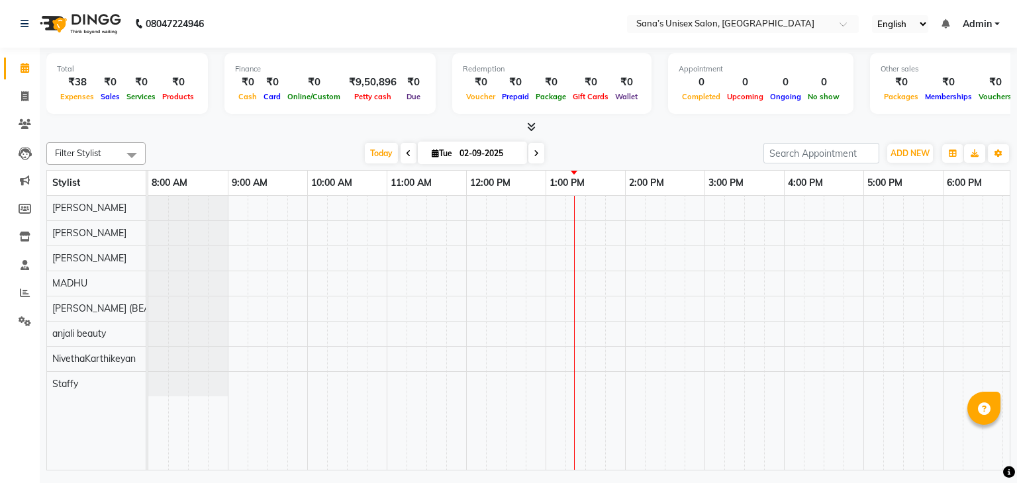 This screenshot has width=1017, height=483. I want to click on span: Services, so click(141, 97).